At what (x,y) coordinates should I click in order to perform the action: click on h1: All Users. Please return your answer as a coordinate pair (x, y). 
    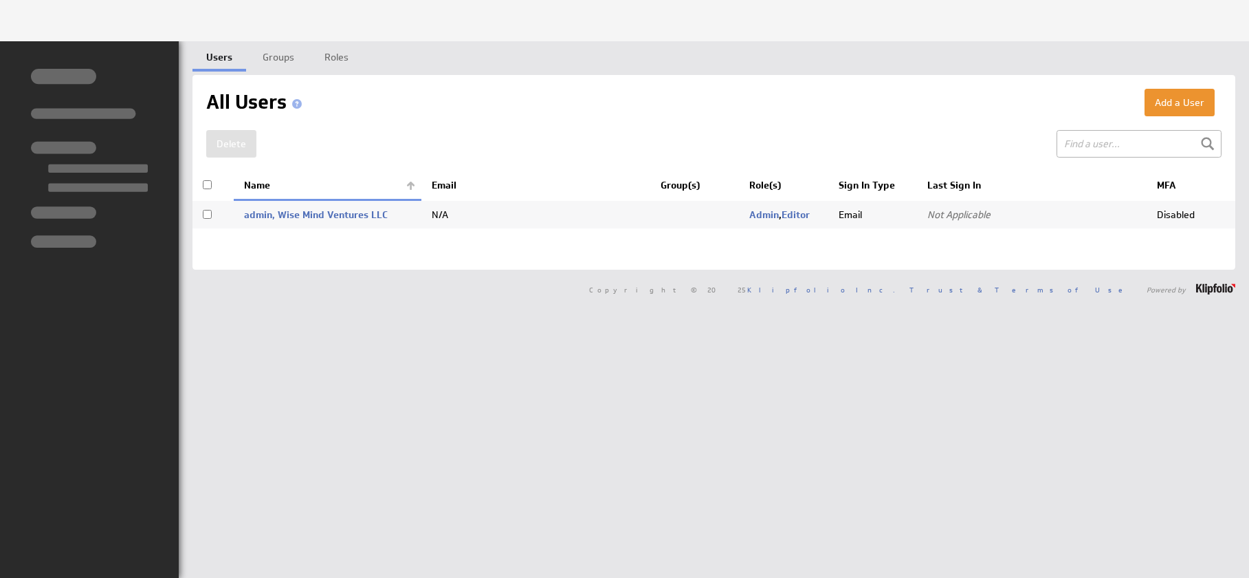
    Looking at the image, I should click on (256, 102).